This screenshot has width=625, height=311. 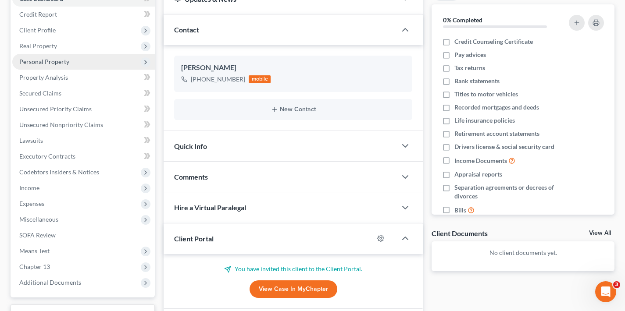 I want to click on button: New Contact, so click(x=293, y=110).